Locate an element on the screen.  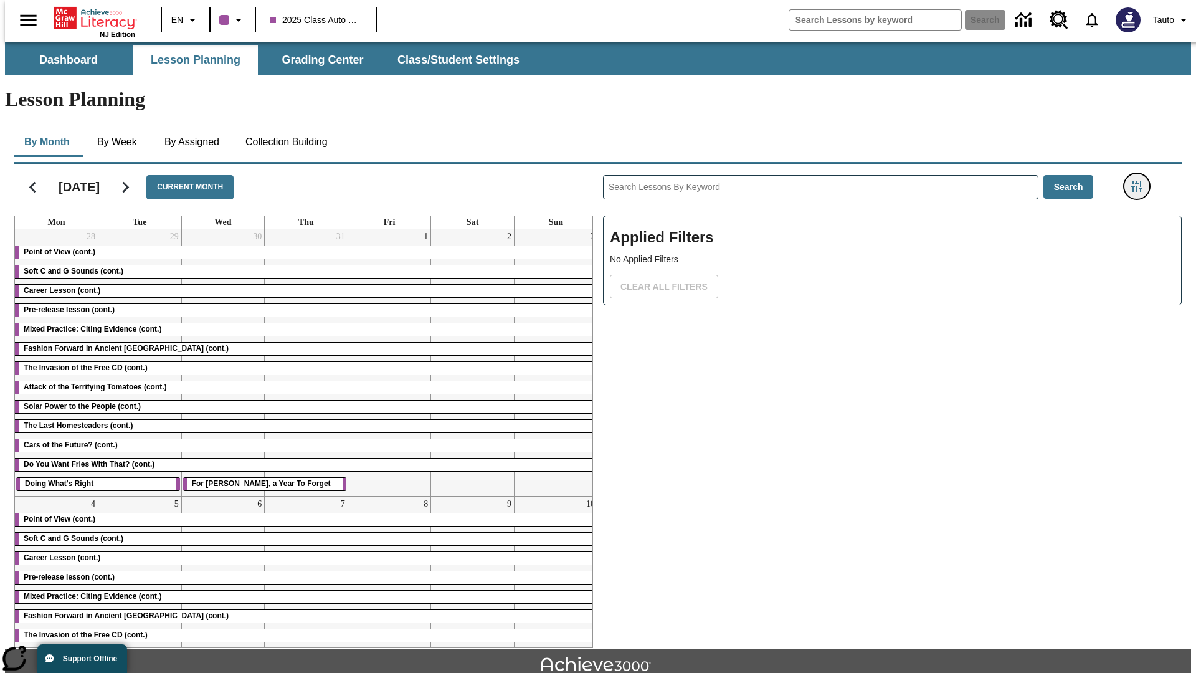
button: By Week is located at coordinates (117, 142).